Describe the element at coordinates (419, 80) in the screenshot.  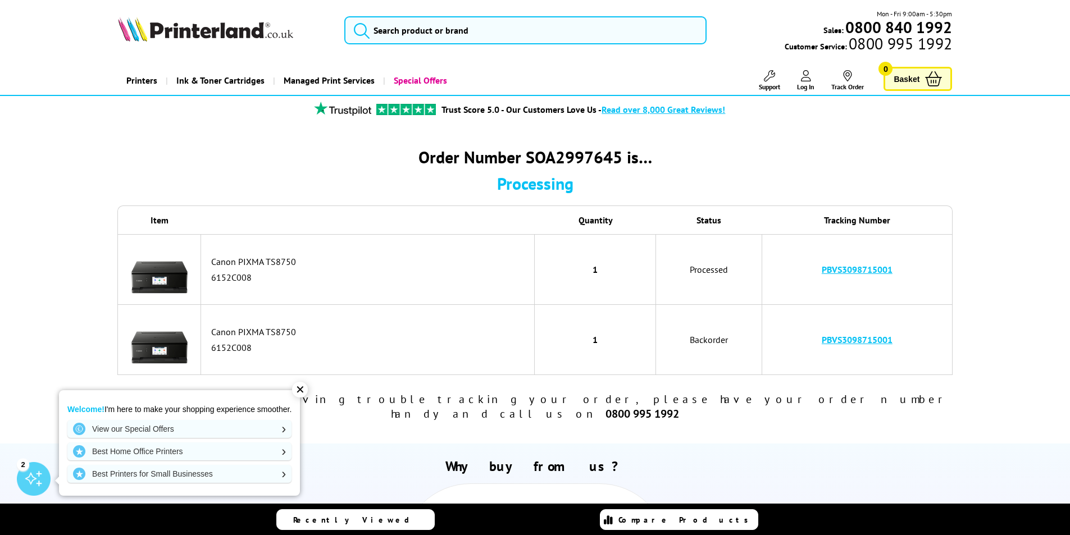
I see `a: Special Offers` at that location.